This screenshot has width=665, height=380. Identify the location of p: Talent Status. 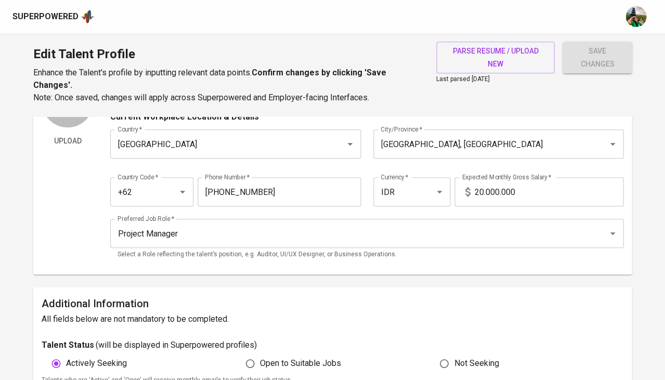
(68, 345).